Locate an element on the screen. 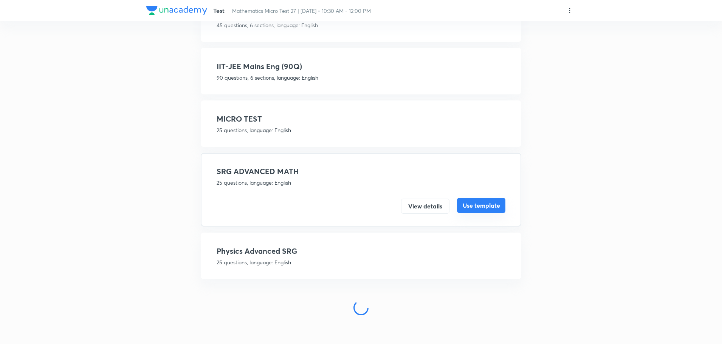  button: View details is located at coordinates (425, 206).